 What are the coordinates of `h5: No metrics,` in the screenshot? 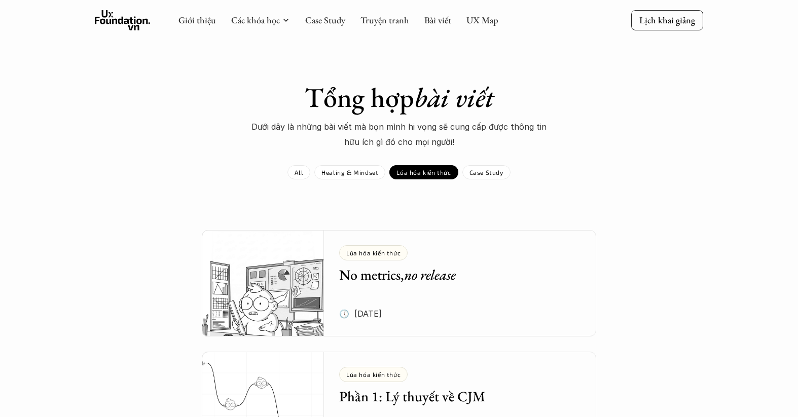 It's located at (452, 275).